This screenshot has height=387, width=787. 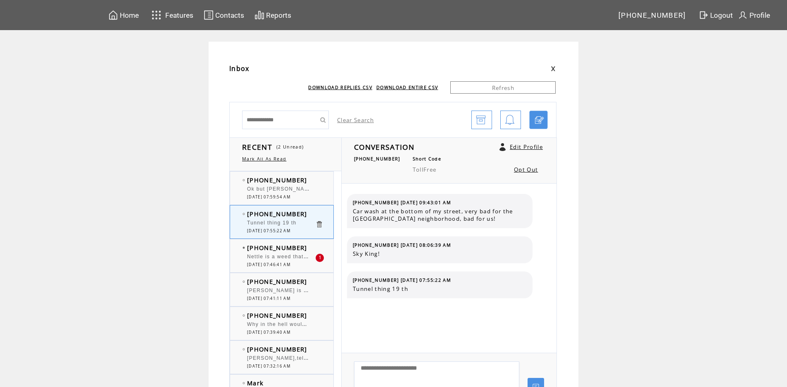 I want to click on a: Click to edit user profile, so click(x=502, y=147).